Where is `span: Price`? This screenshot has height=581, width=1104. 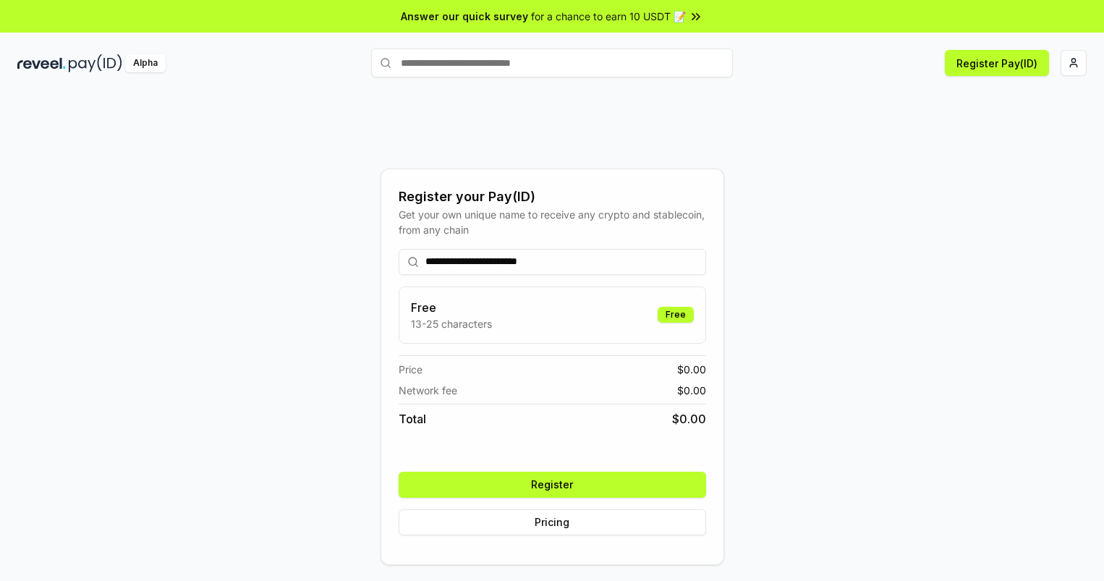
span: Price is located at coordinates (410, 369).